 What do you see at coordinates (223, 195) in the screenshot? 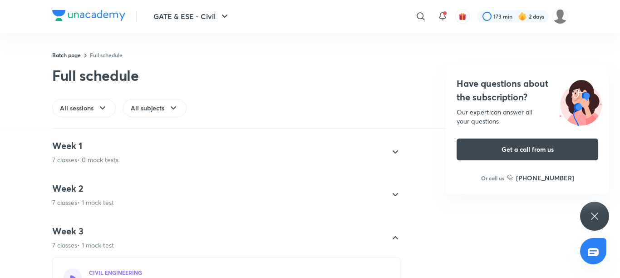
I see `div: Week 27 classes• 1 mock test` at bounding box center [223, 195].